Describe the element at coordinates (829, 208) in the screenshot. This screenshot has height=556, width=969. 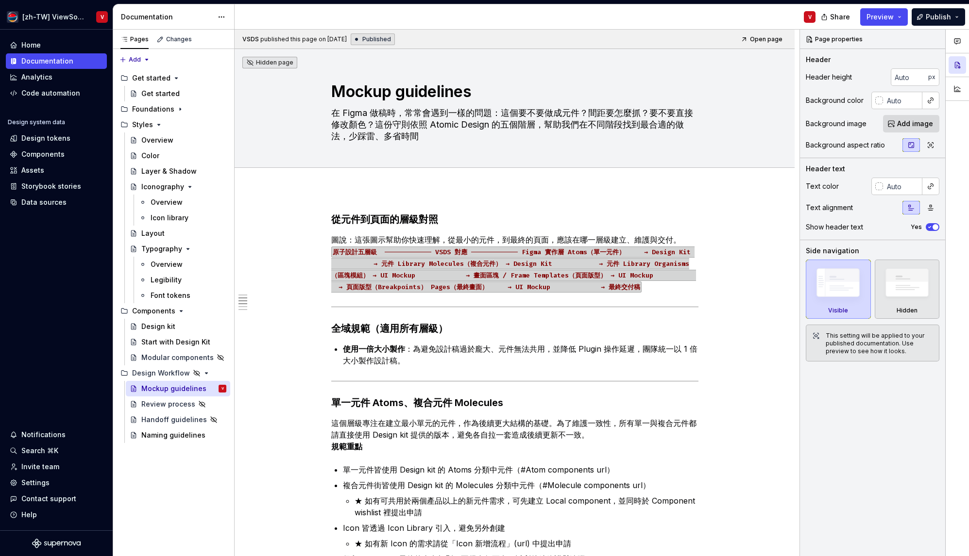
I see `div: Text alignment` at that location.